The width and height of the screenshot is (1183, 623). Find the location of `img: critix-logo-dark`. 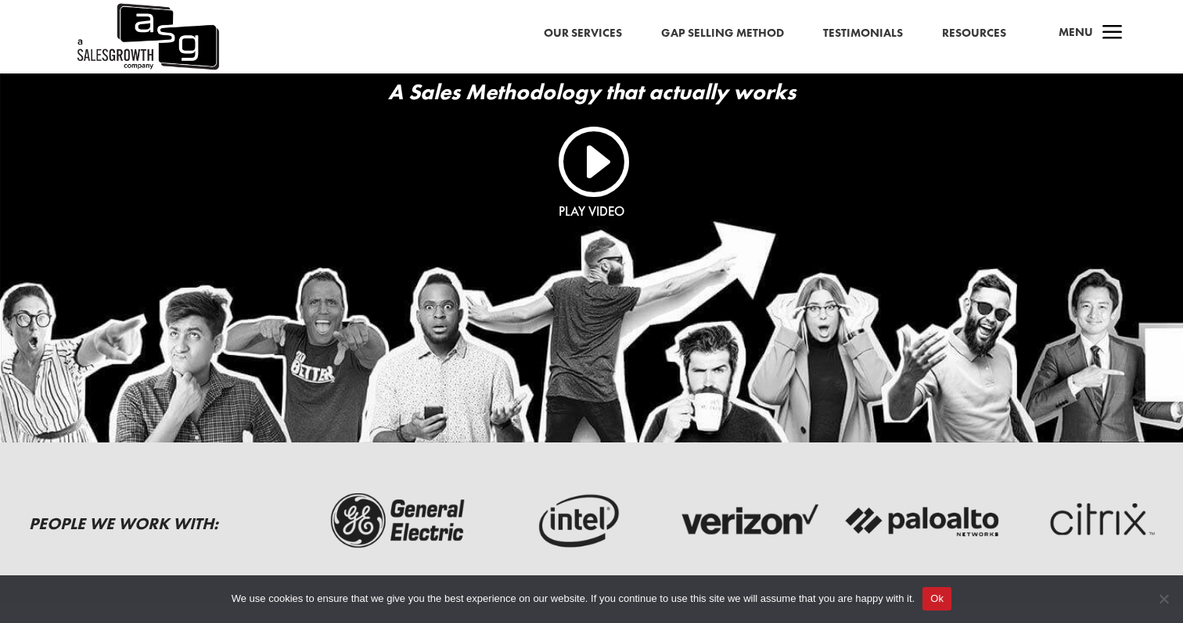

img: critix-logo-dark is located at coordinates (1097, 521).